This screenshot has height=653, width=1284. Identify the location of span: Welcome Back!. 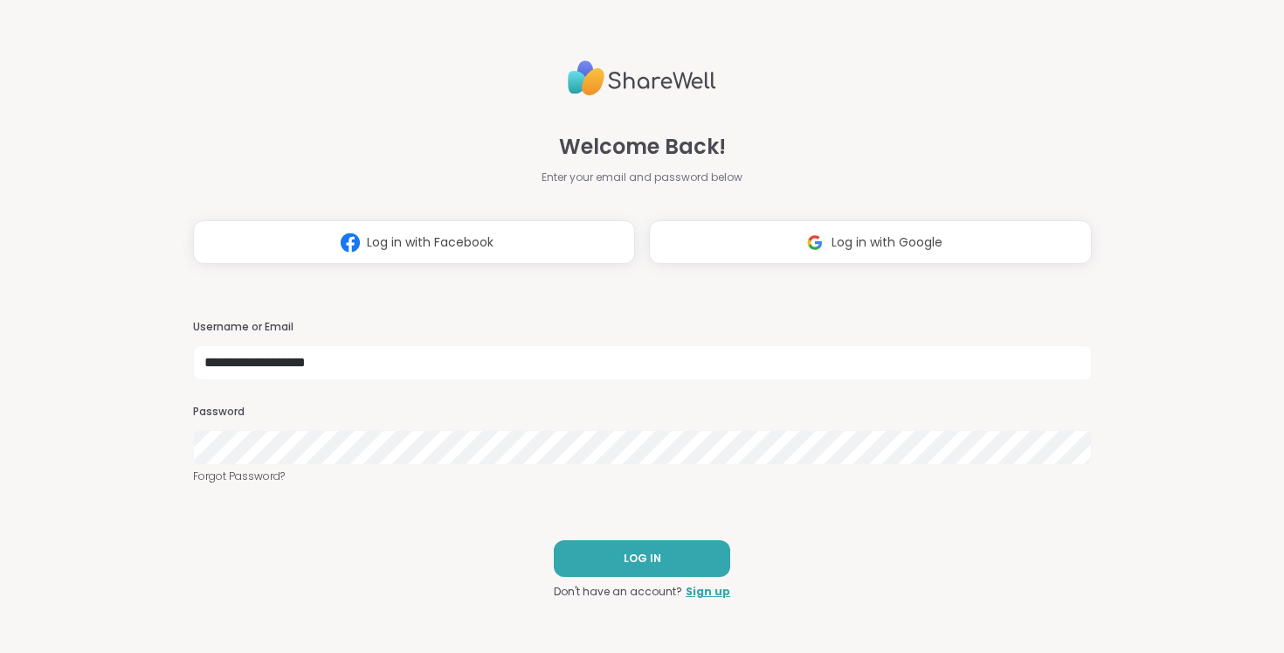
(642, 147).